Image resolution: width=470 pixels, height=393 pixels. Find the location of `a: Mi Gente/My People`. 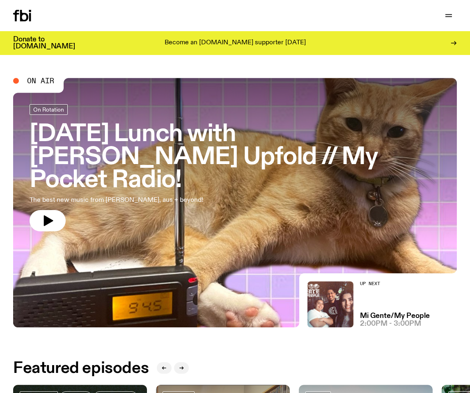

a: Mi Gente/My People is located at coordinates (395, 316).